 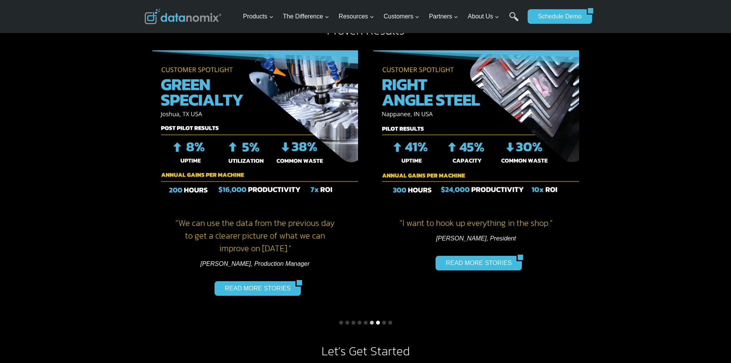 What do you see at coordinates (255, 127) in the screenshot?
I see `img: Green Specialty Sees 7x ROI in annual gains per CNC machine.` at bounding box center [255, 127].